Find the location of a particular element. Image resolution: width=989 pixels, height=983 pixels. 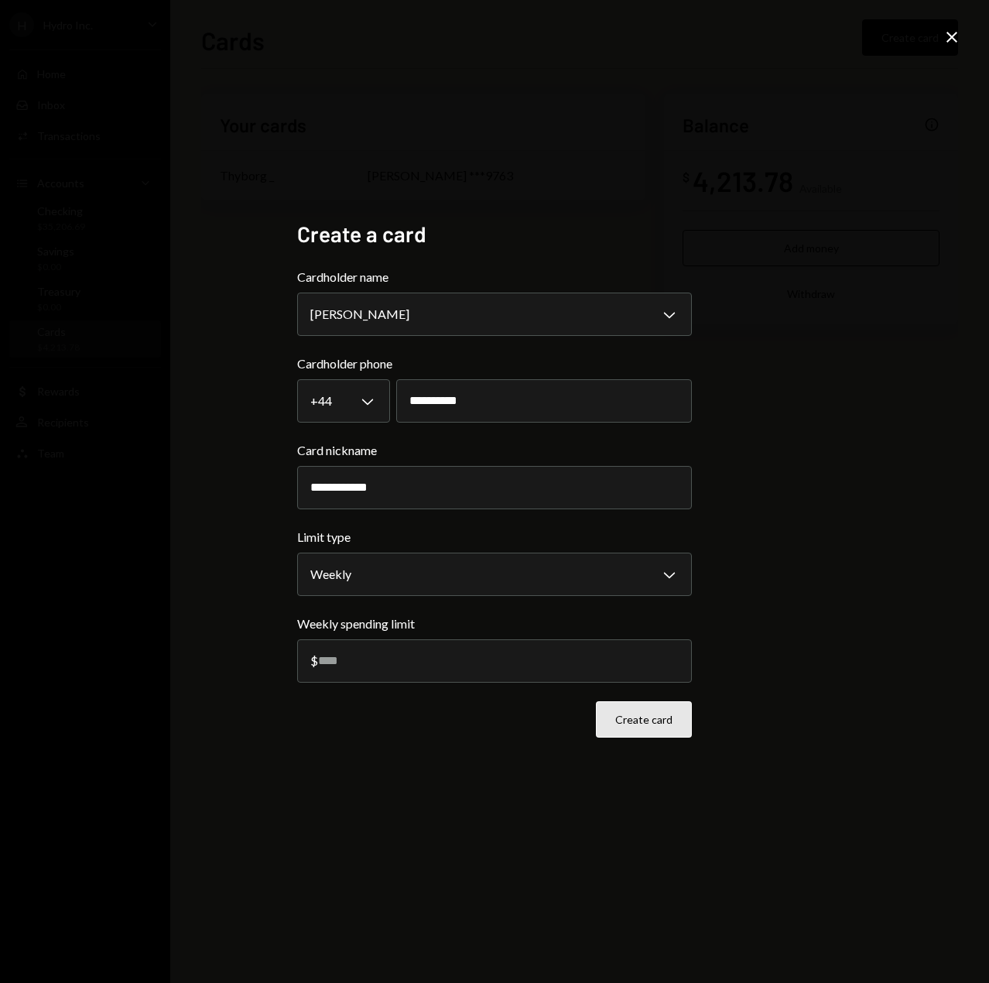

button: Create card is located at coordinates (644, 719).